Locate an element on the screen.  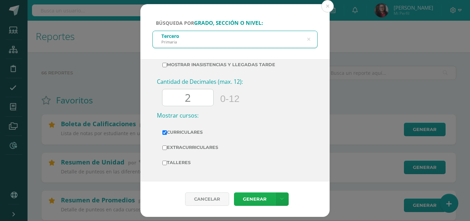
input: ej. Primero primaria, etc. is located at coordinates (235, 39).